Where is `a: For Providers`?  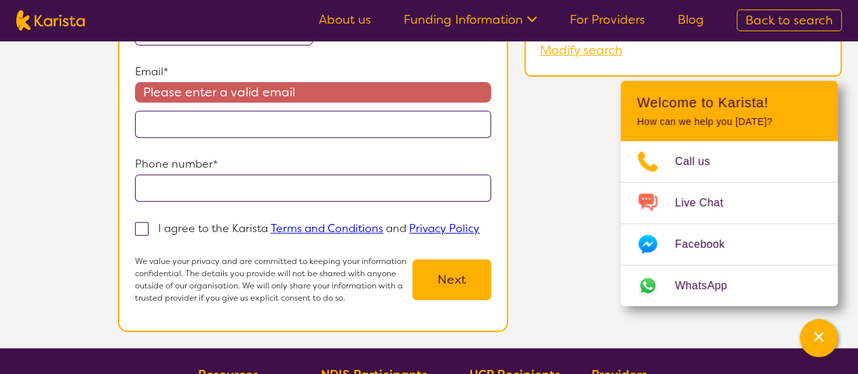
a: For Providers is located at coordinates (607, 20).